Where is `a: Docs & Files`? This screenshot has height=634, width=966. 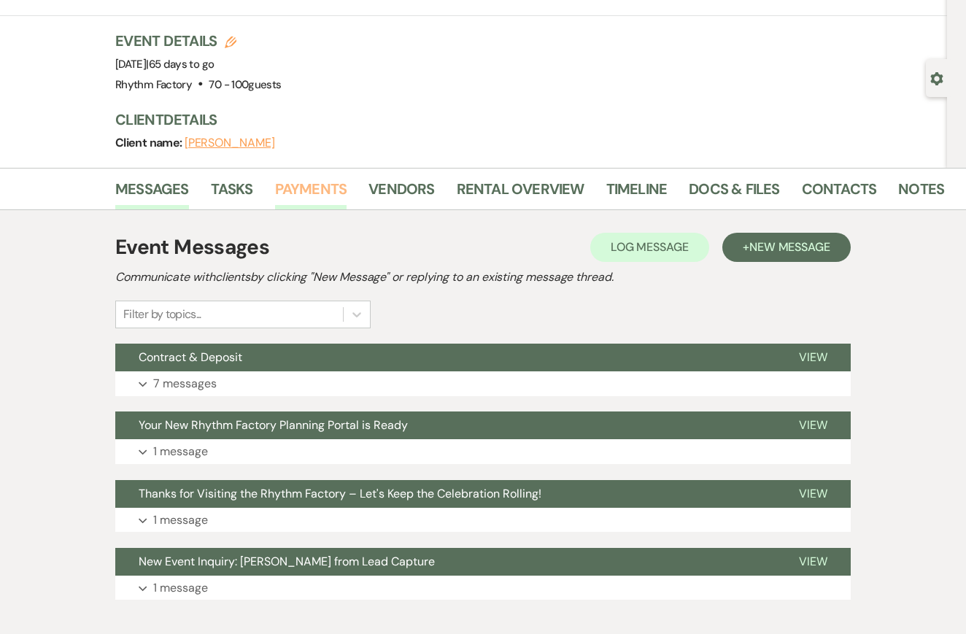
a: Docs & Files is located at coordinates (734, 193).